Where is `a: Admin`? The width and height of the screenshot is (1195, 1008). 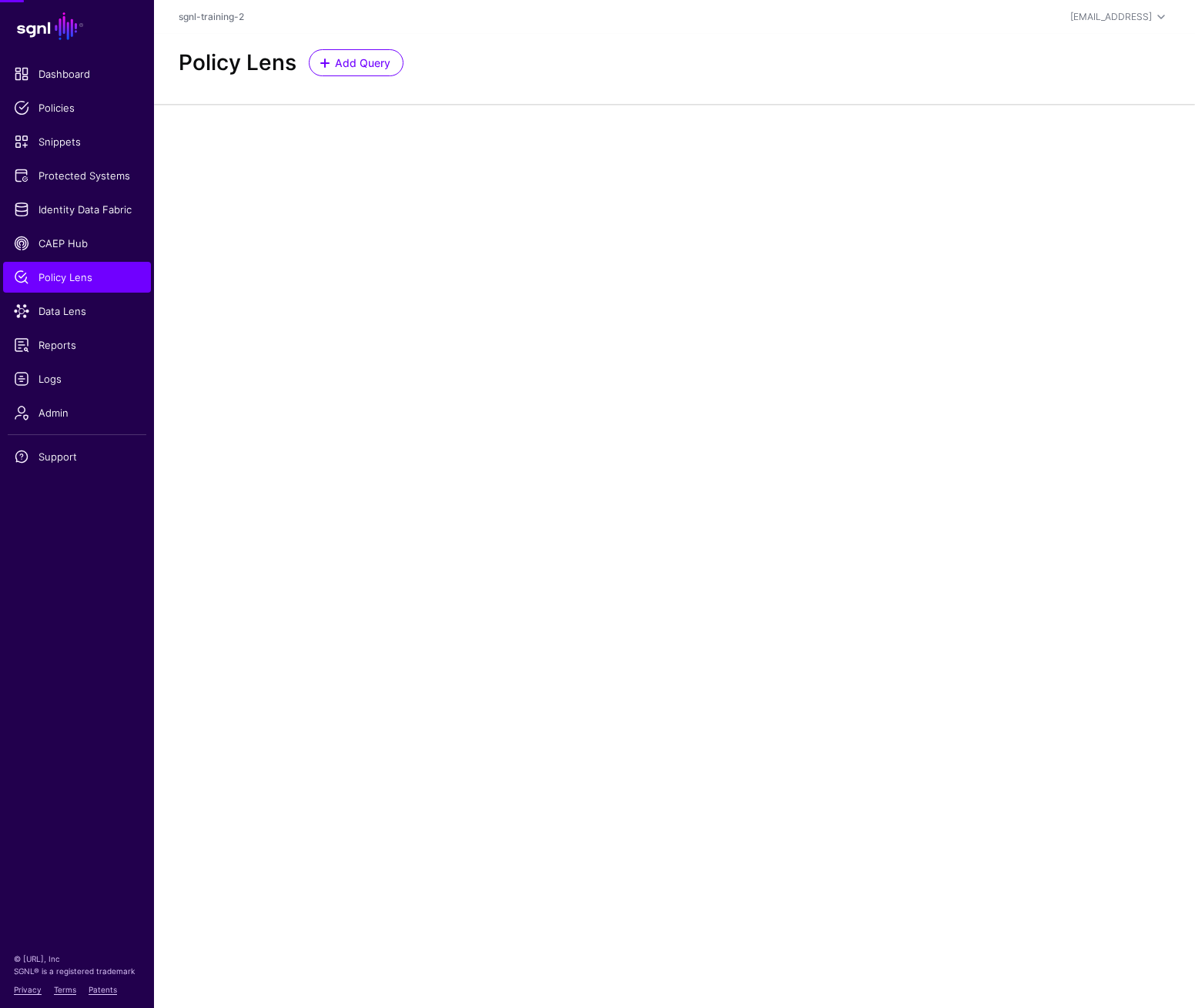
a: Admin is located at coordinates (77, 412).